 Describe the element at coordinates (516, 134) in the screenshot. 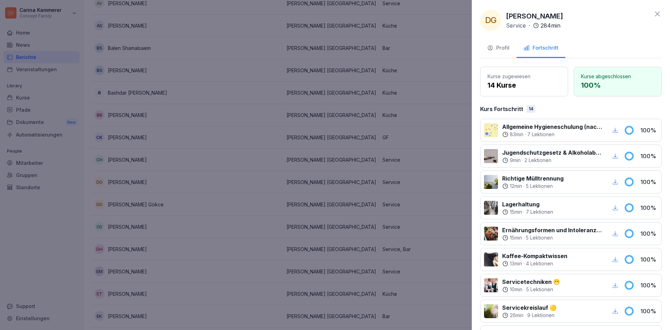

I see `p: 83 min` at that location.